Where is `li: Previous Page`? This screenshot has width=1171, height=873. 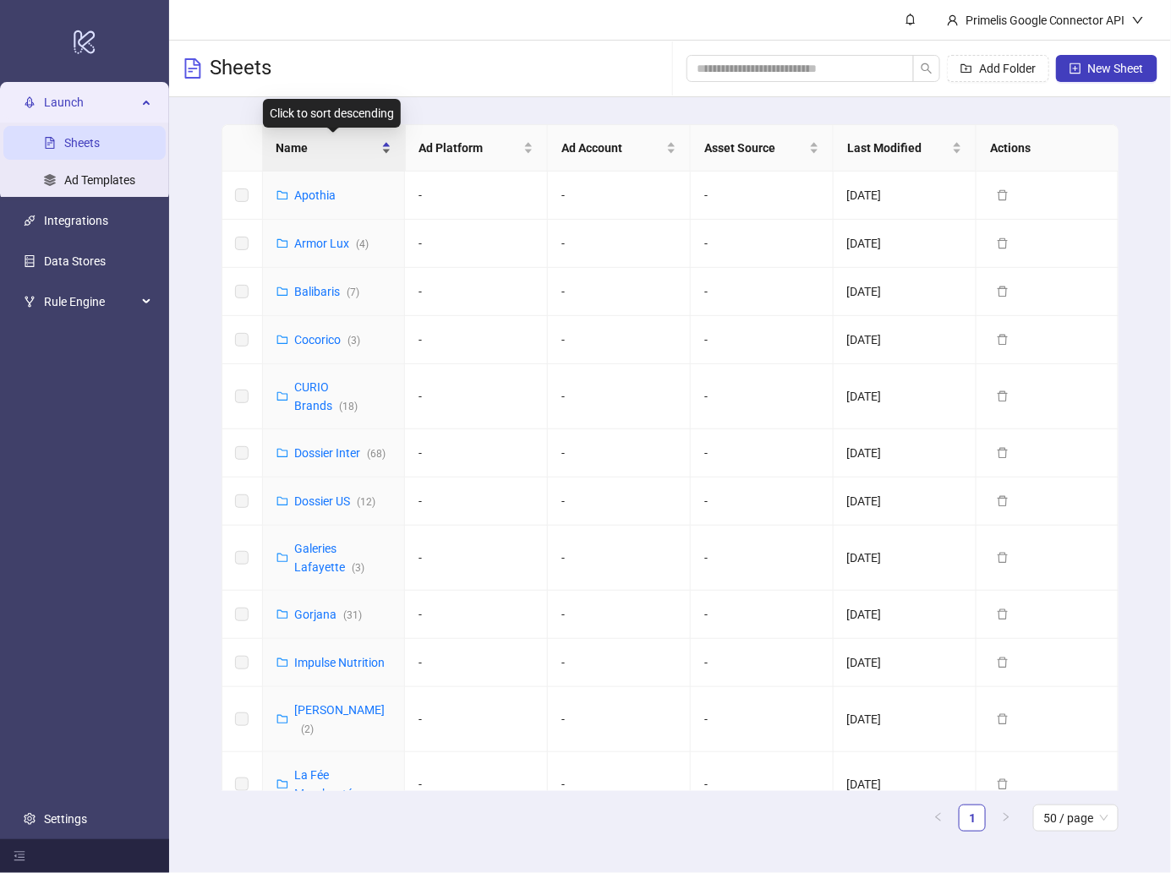
li: Previous Page is located at coordinates (939, 818).